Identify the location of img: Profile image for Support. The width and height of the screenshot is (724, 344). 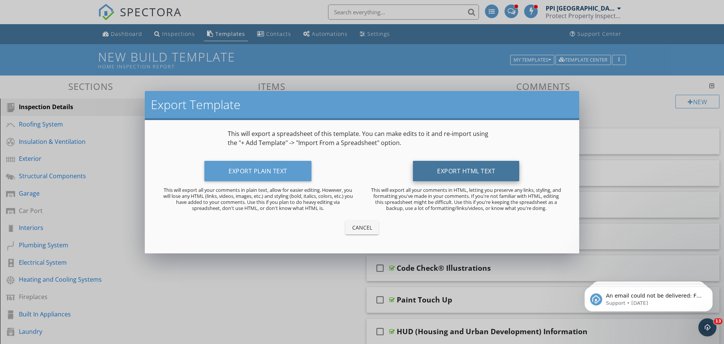
(23, 29).